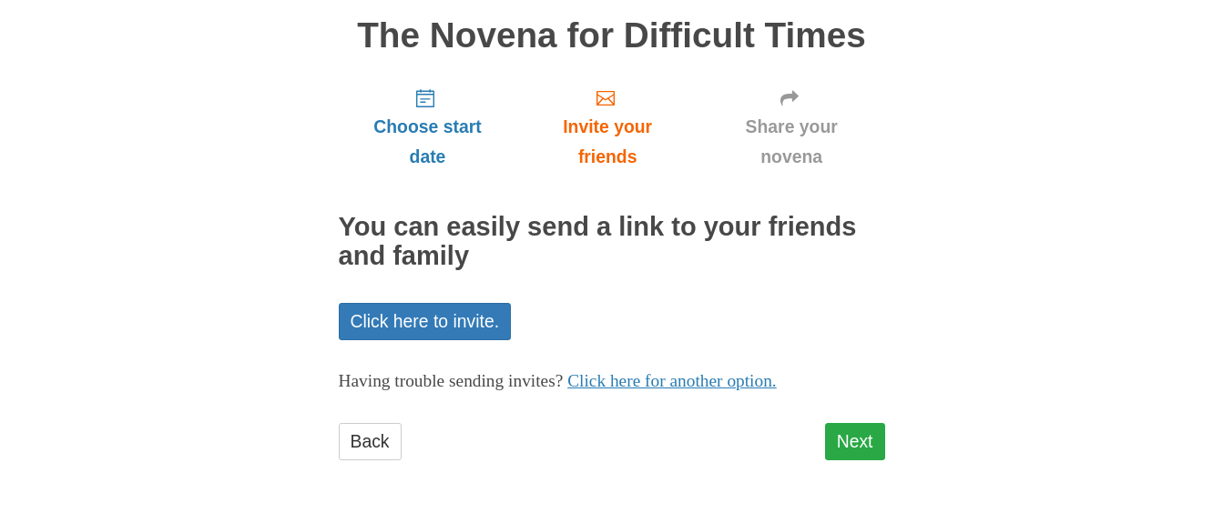 This screenshot has height=513, width=1223. Describe the element at coordinates (855, 442) in the screenshot. I see `a: Next` at that location.